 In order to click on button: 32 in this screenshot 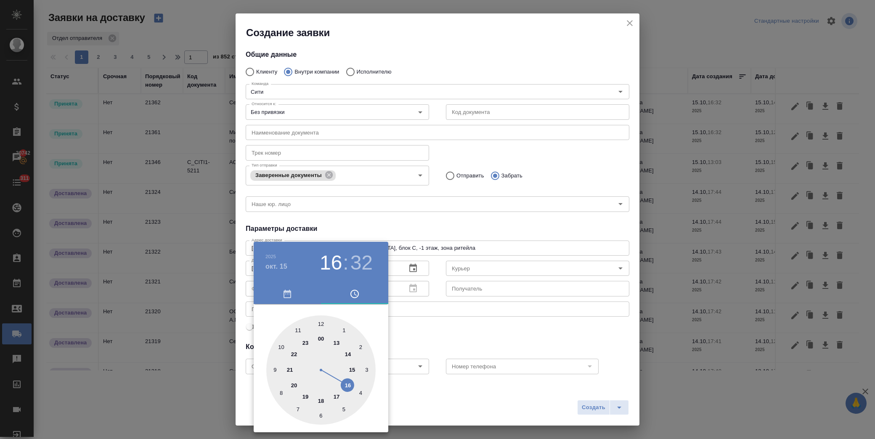, I will do `click(361, 263)`.